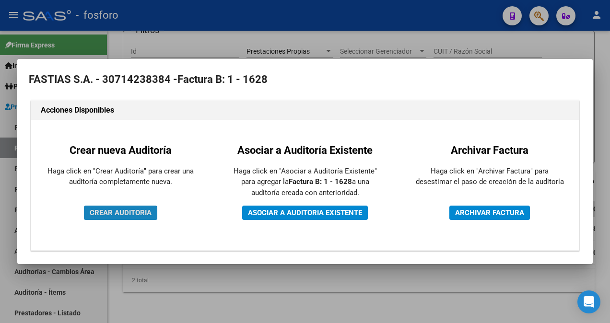 The width and height of the screenshot is (610, 323). Describe the element at coordinates (305, 150) in the screenshot. I see `h2: Asociar a Auditoría Existente` at that location.